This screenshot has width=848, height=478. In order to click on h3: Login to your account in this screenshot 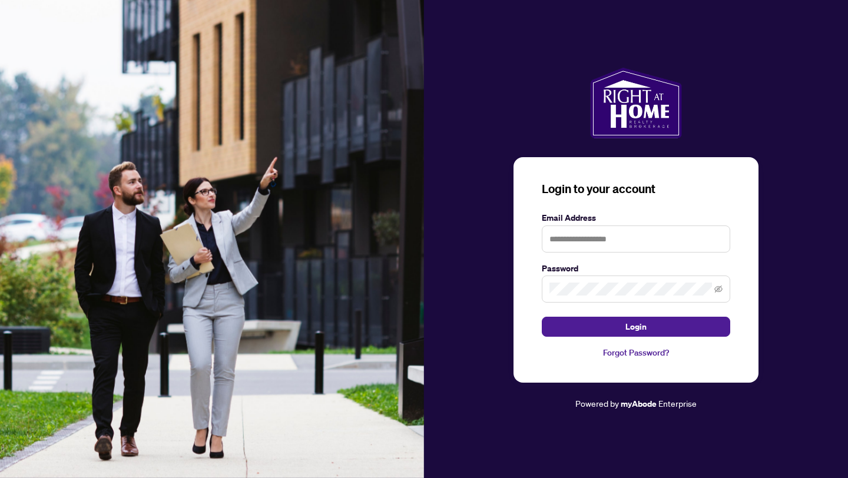, I will do `click(636, 189)`.